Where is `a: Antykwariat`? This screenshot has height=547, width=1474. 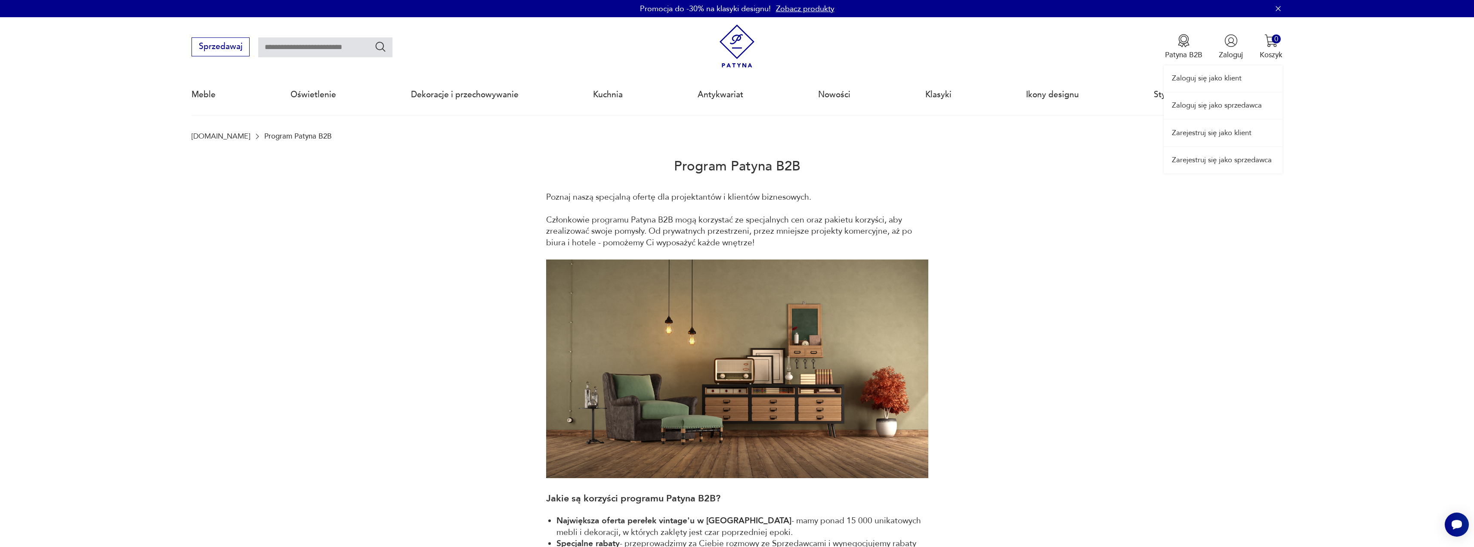
a: Antykwariat is located at coordinates (720, 95).